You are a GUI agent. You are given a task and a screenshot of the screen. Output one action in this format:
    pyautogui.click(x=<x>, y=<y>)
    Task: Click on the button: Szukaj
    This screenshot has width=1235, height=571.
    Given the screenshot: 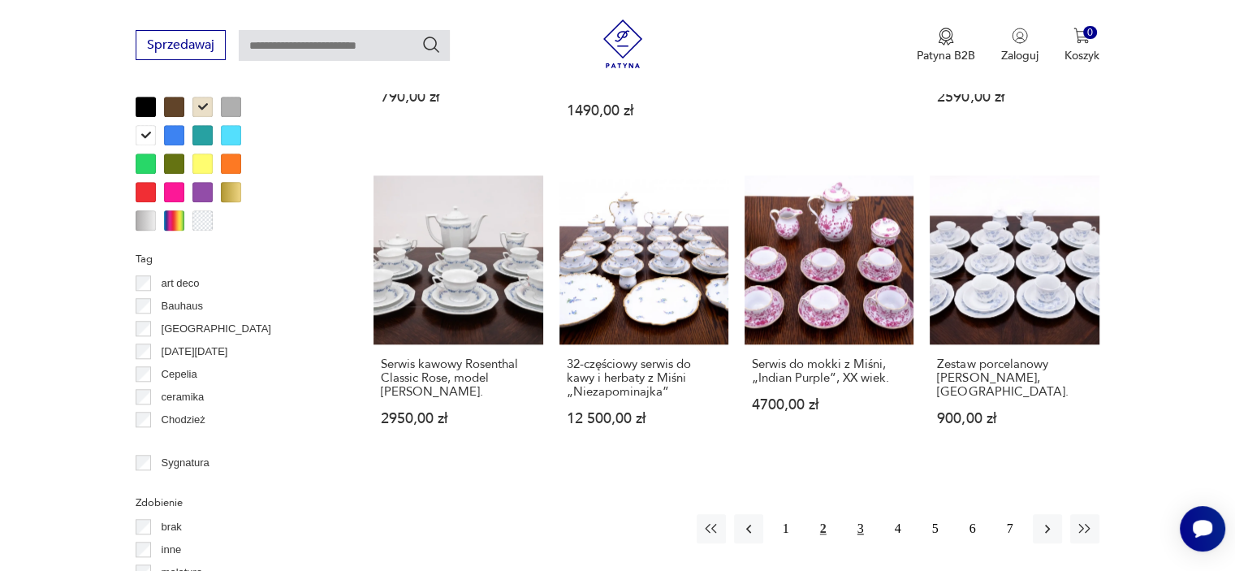 What is the action you would take?
    pyautogui.click(x=431, y=45)
    